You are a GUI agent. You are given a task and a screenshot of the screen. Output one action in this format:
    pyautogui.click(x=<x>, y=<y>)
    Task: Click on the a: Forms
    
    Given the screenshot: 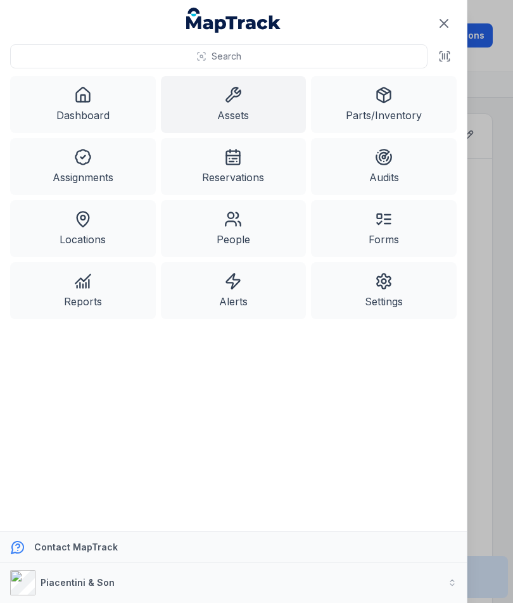 What is the action you would take?
    pyautogui.click(x=384, y=229)
    